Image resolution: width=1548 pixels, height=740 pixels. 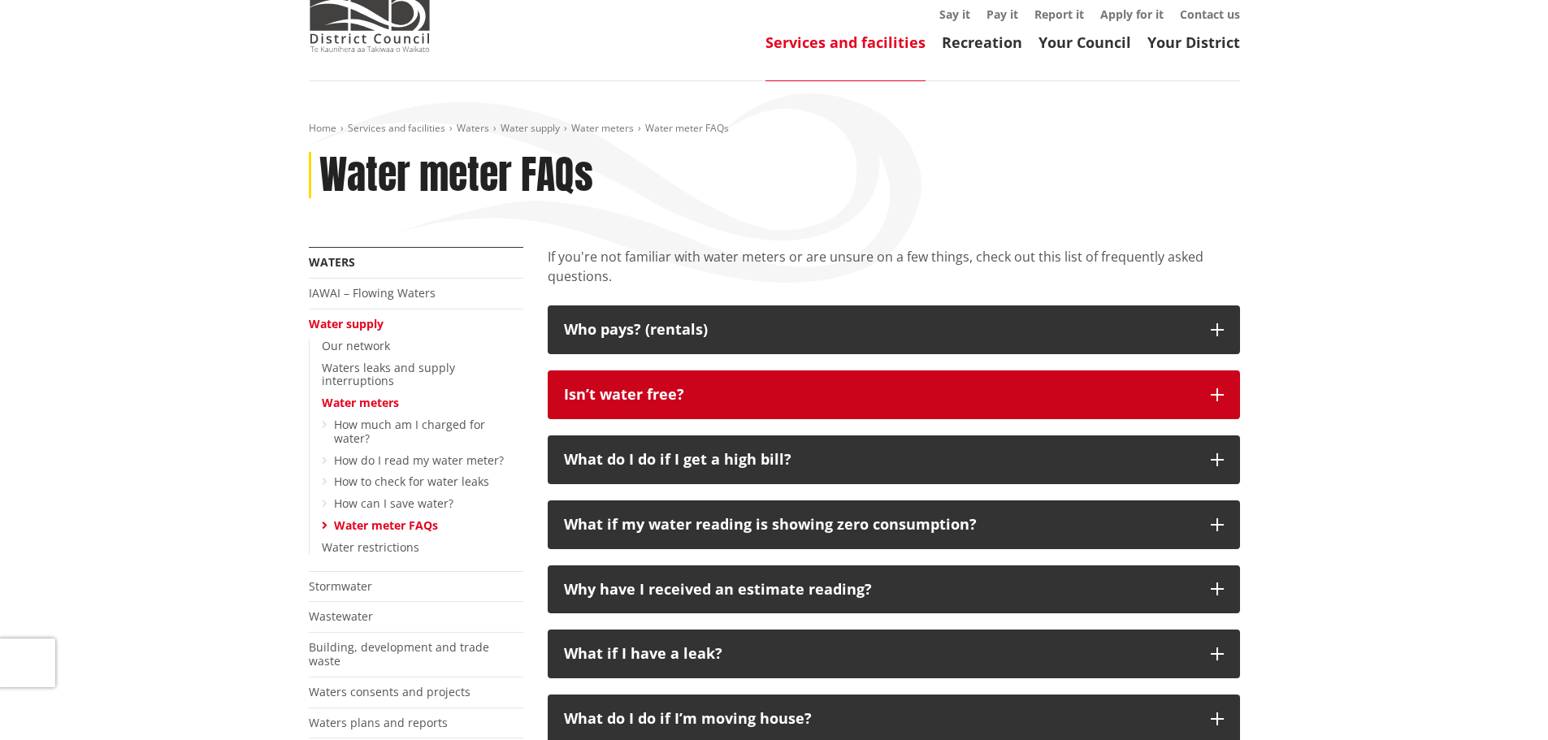 What do you see at coordinates (879, 525) in the screenshot?
I see `p: What if my water reading is showing zero consumption?` at bounding box center [879, 525].